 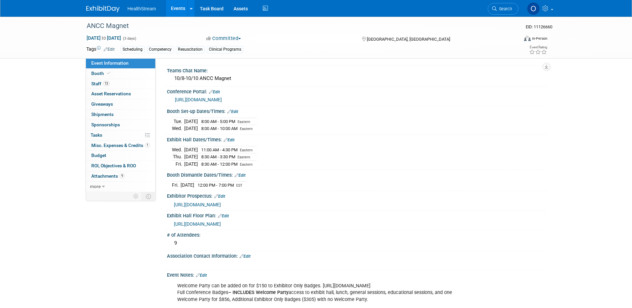 I want to click on div: Scheduling, so click(x=133, y=49).